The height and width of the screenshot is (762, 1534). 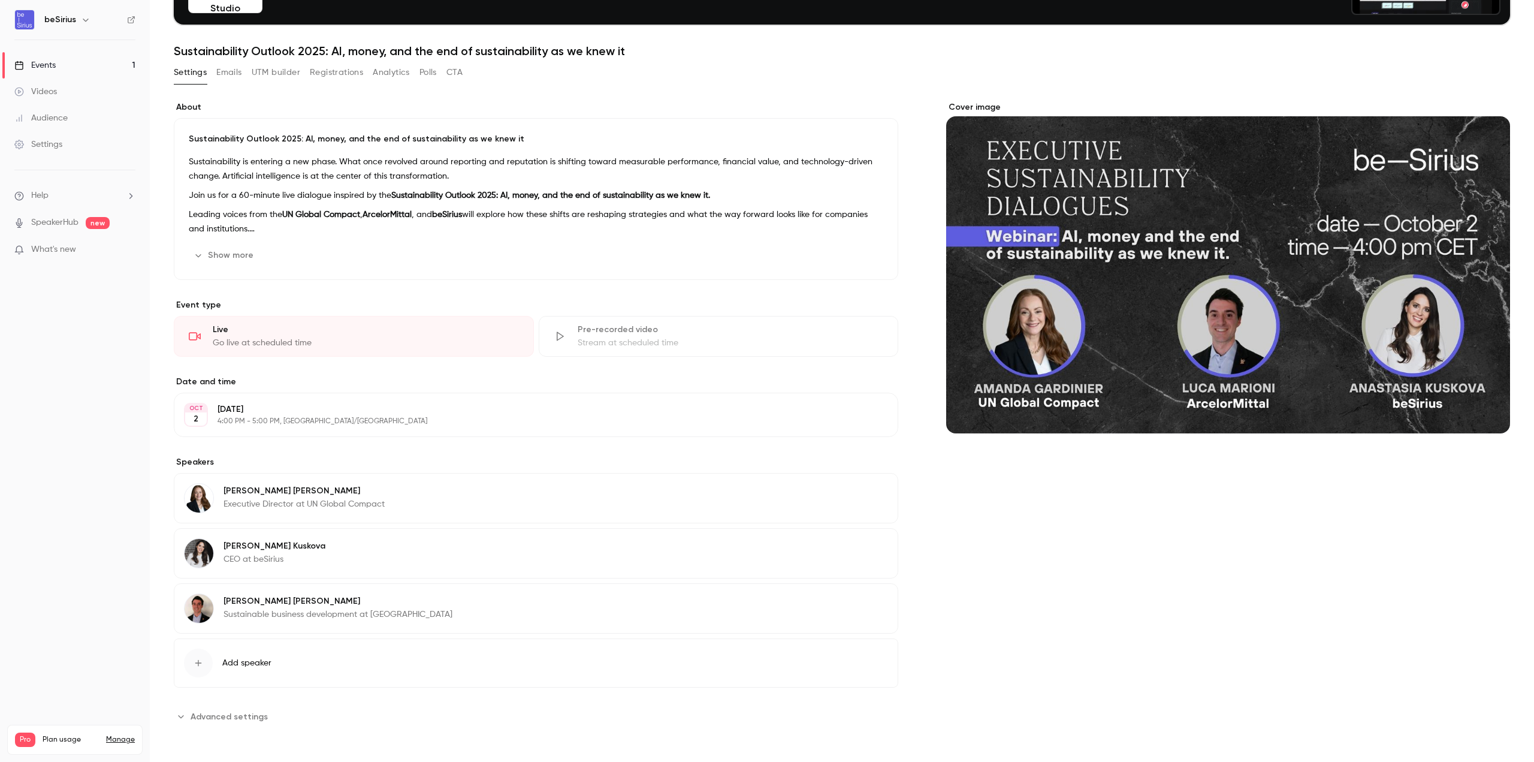 I want to click on div: Go live at scheduled time, so click(x=366, y=343).